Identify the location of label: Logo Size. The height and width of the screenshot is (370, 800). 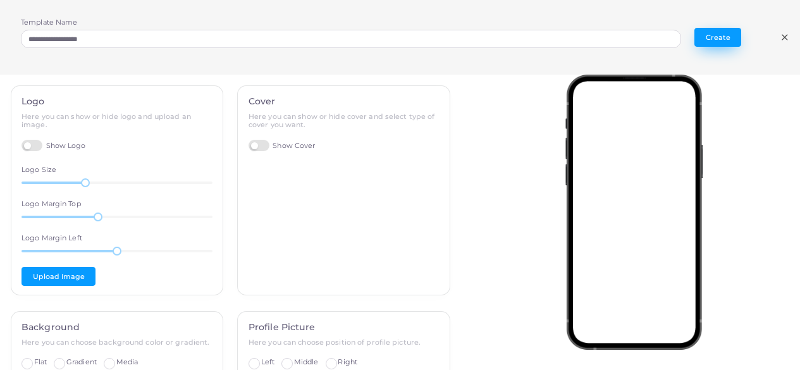
(39, 170).